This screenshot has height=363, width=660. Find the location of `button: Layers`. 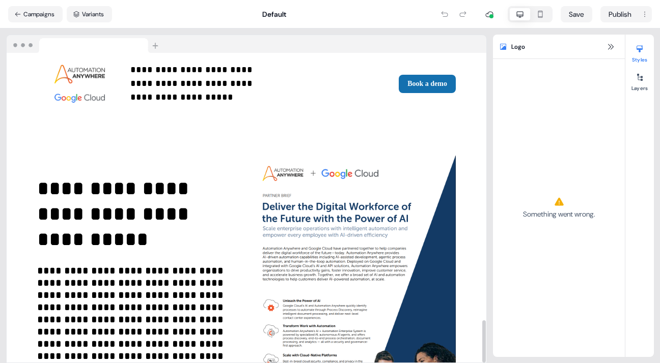

button: Layers is located at coordinates (639, 80).